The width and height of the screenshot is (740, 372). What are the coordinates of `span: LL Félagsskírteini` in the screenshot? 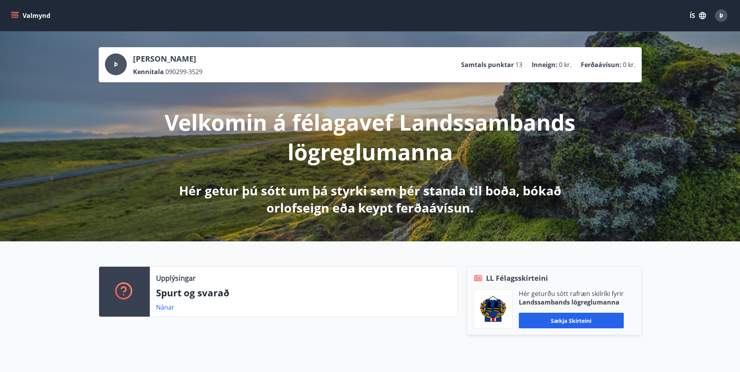 It's located at (517, 278).